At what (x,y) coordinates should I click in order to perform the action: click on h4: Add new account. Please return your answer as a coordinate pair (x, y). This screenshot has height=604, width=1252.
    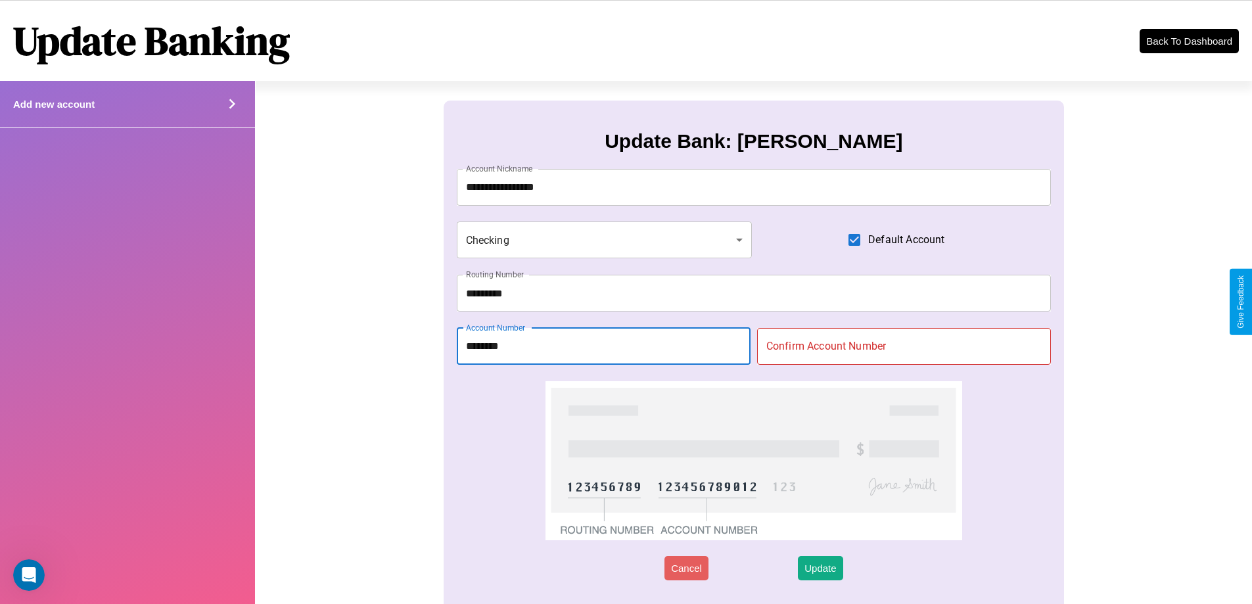
    Looking at the image, I should click on (54, 104).